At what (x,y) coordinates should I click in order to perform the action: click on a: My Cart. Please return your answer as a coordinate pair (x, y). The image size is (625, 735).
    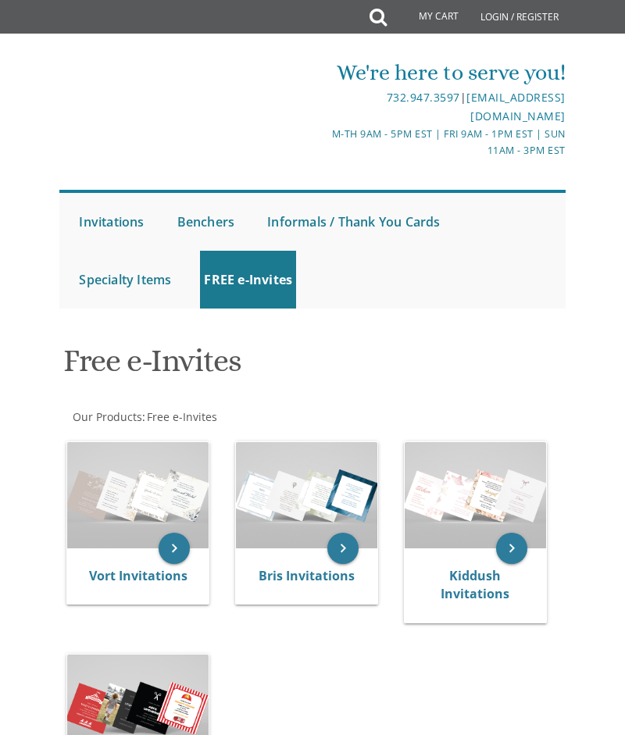
    Looking at the image, I should click on (427, 17).